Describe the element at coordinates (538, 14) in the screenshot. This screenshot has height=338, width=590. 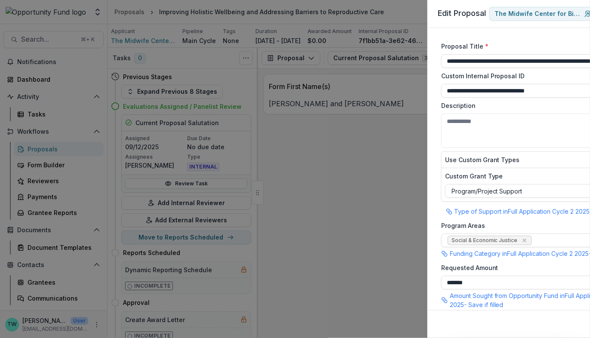
I see `p: The Midwife Center for Birth & Women's Health` at that location.